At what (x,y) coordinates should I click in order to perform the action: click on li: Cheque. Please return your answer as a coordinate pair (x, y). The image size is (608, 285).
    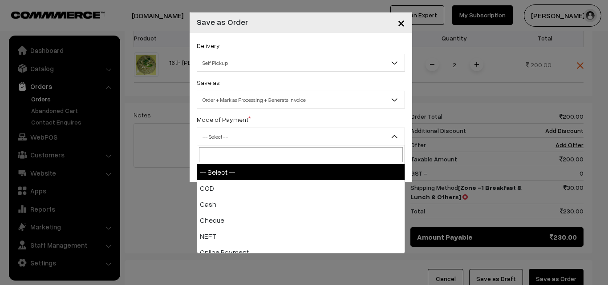
    Looking at the image, I should click on (301, 220).